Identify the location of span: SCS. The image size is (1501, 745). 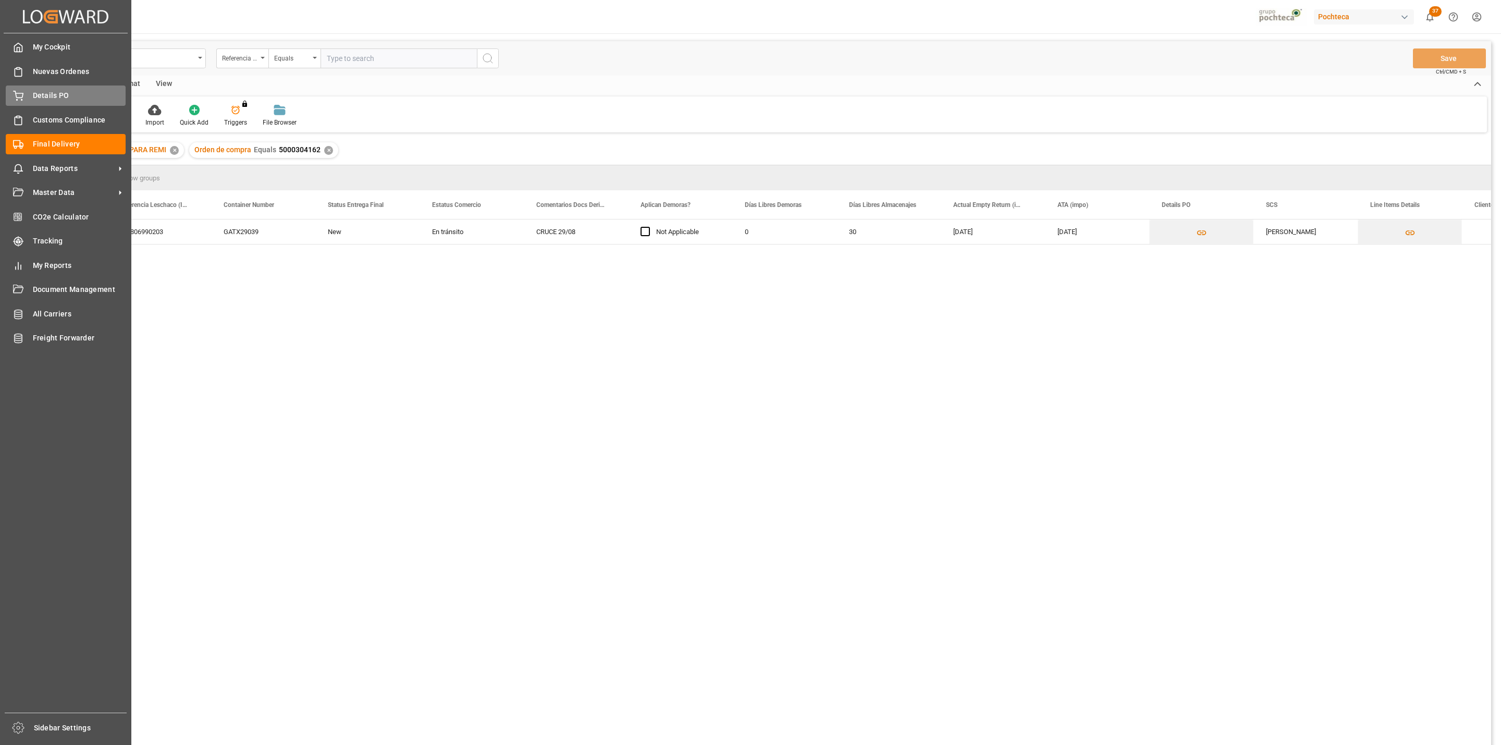
(1272, 205).